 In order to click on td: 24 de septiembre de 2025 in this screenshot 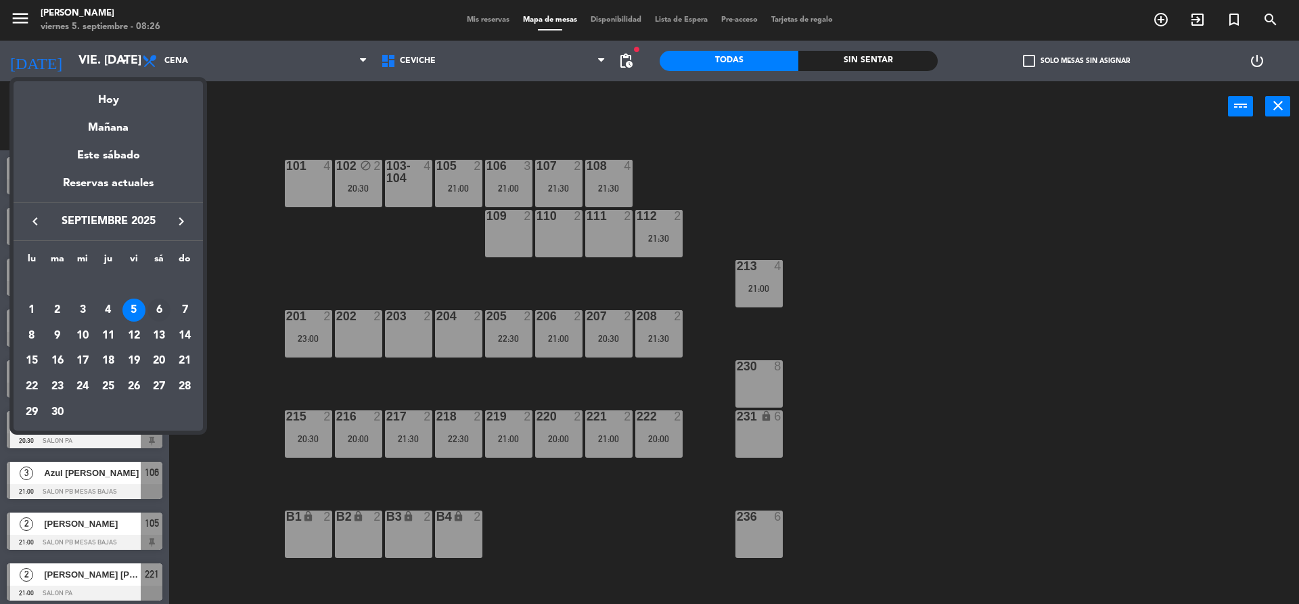, I will do `click(83, 386)`.